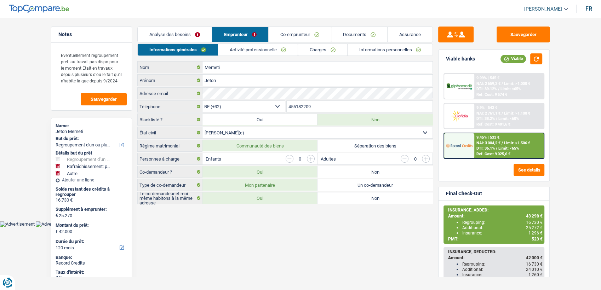 This screenshot has width=601, height=290. Describe the element at coordinates (534, 228) in the screenshot. I see `span: 25 272 €` at that location.